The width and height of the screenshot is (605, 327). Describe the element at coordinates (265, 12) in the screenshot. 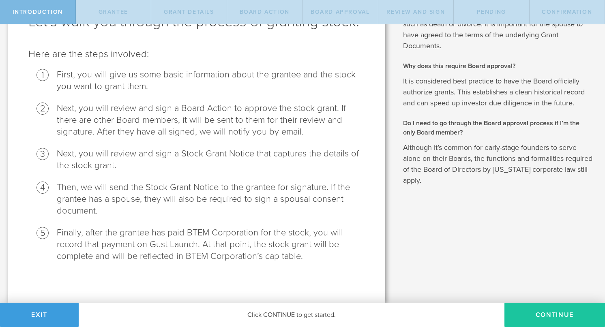

I see `span: Board Action` at that location.